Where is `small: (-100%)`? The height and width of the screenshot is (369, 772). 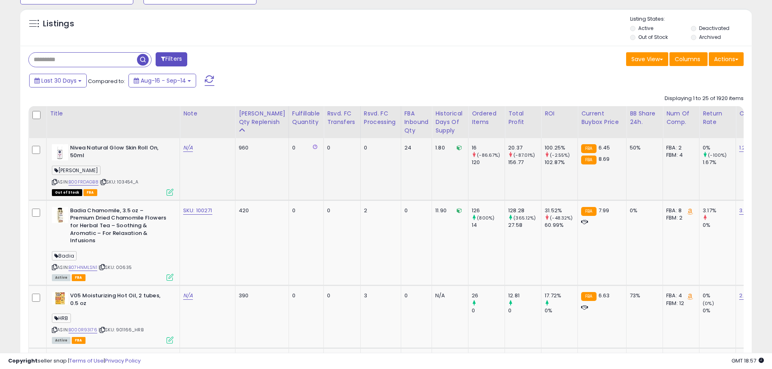
small: (-100%) is located at coordinates (717, 155).